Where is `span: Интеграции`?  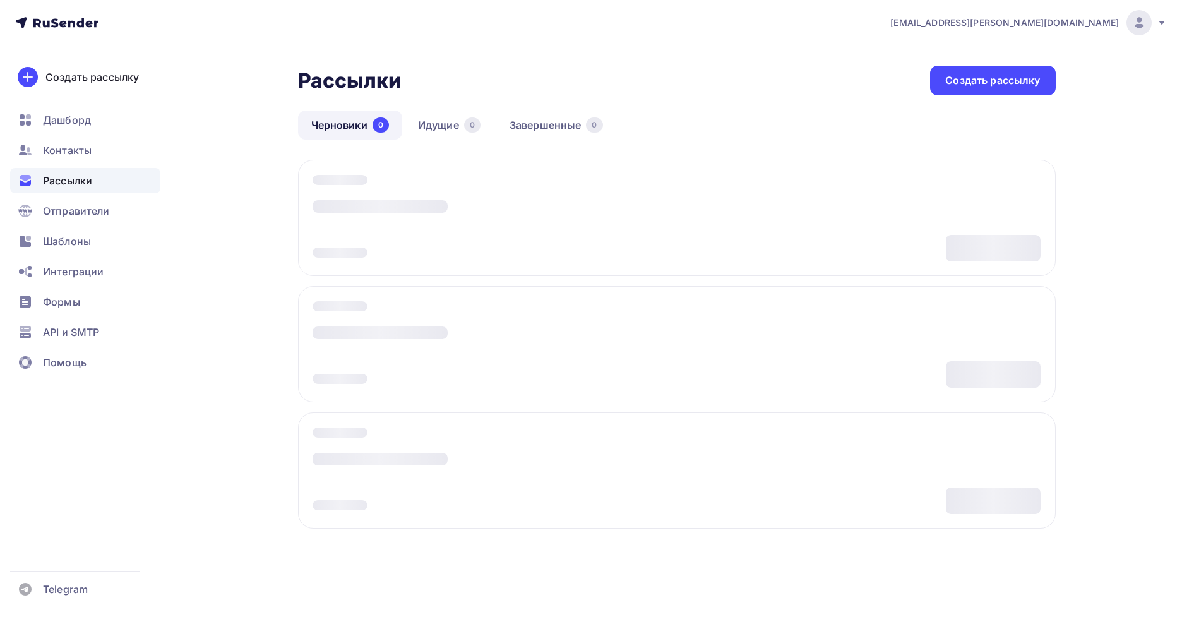
span: Интеграции is located at coordinates (73, 272).